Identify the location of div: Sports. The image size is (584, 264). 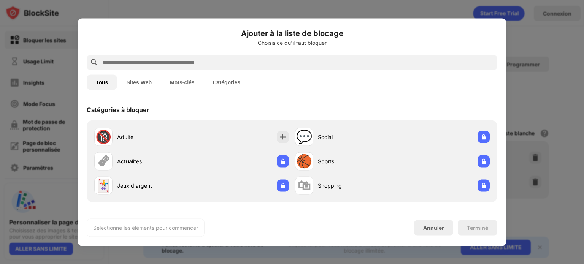
(355, 161).